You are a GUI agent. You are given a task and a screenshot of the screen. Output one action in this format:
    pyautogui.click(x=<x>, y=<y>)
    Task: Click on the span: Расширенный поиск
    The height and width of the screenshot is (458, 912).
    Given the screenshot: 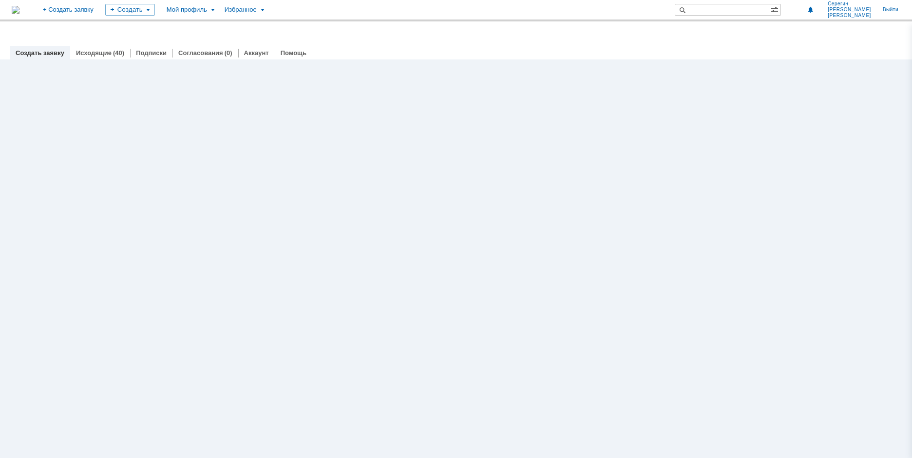 What is the action you would take?
    pyautogui.click(x=776, y=9)
    